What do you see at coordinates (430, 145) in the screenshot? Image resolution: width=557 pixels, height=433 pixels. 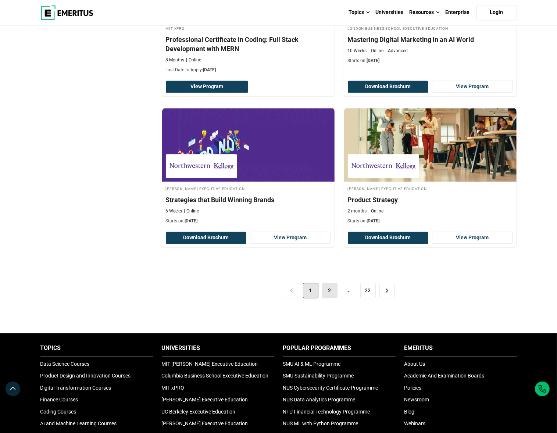 I see `img: Product Strategy | Online Product Design and Innovation Course` at bounding box center [430, 145].